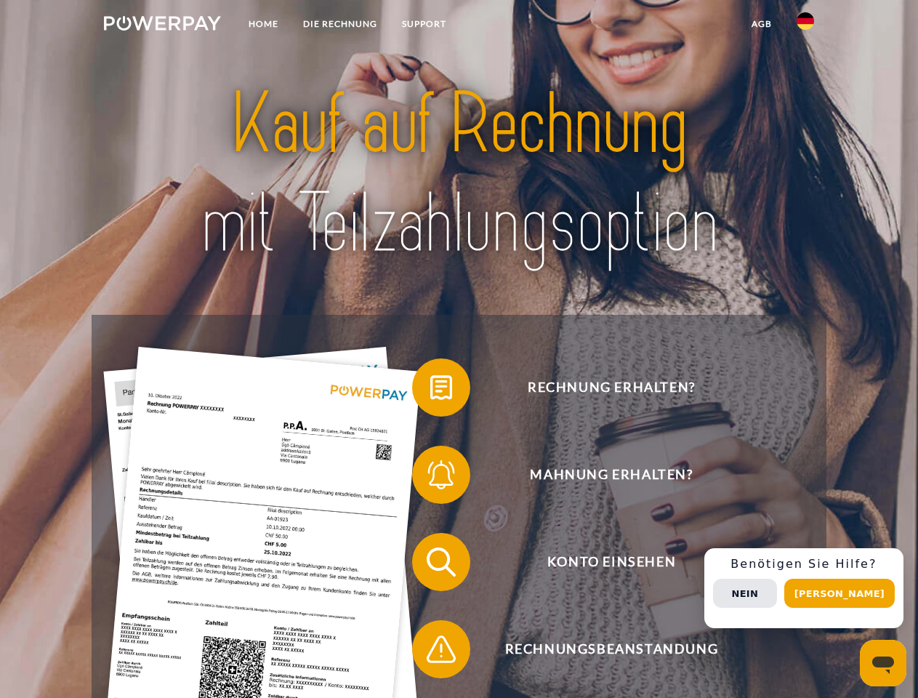 The image size is (918, 698). I want to click on button: Rechnung erhalten?, so click(601, 387).